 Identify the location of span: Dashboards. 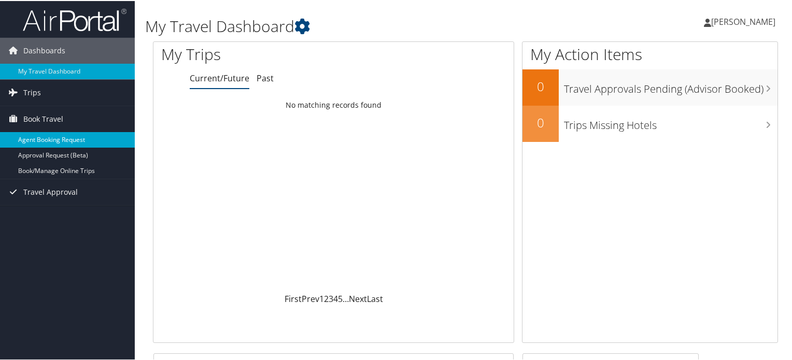
(44, 50).